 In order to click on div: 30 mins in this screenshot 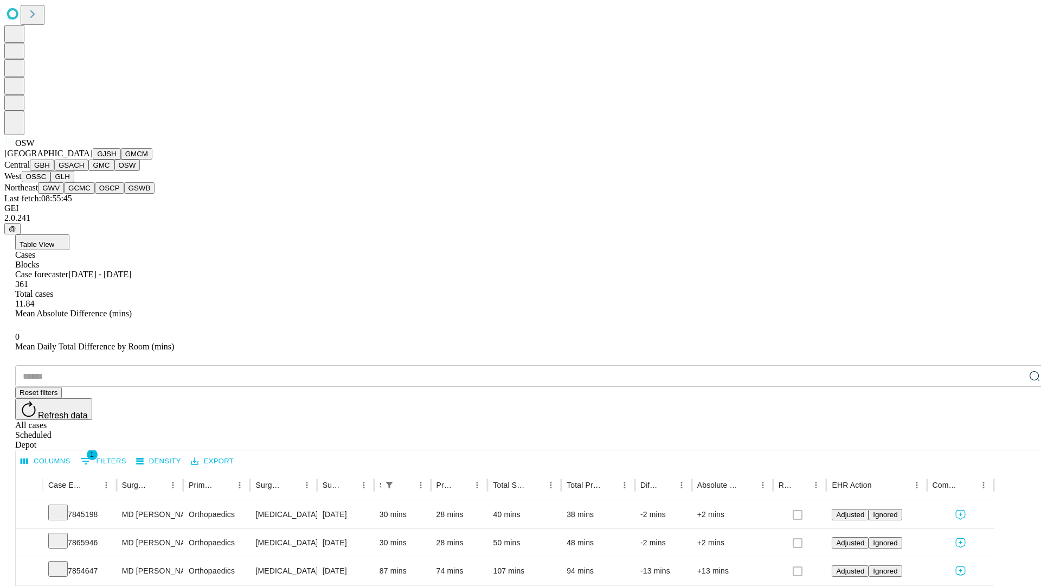, I will do `click(402, 542)`.